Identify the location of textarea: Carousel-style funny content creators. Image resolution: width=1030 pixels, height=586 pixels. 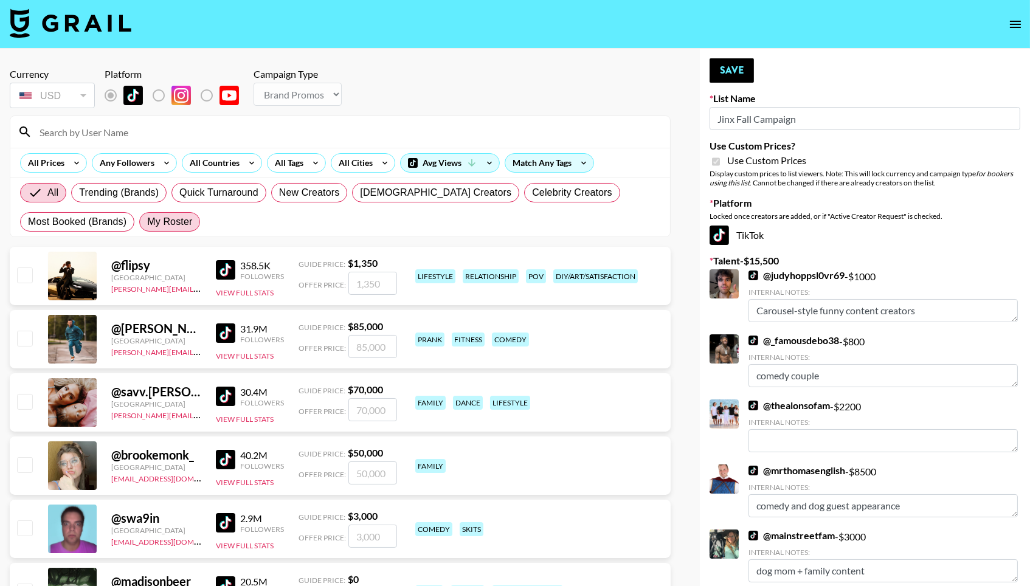
(883, 311).